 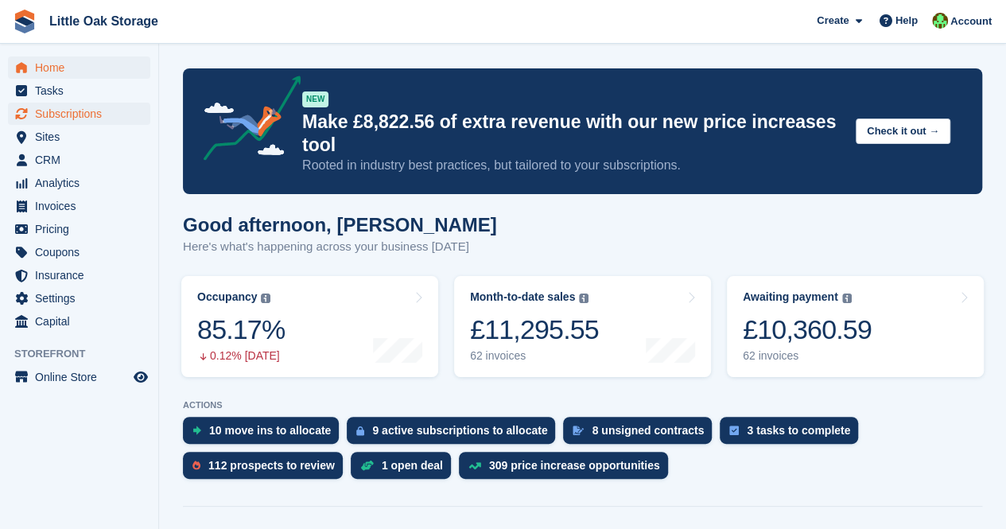 I want to click on img: task-75834270c22a3079a89374b754ae025e5fb1db73e45f91037f5363f120a921f8.svg, so click(x=734, y=430).